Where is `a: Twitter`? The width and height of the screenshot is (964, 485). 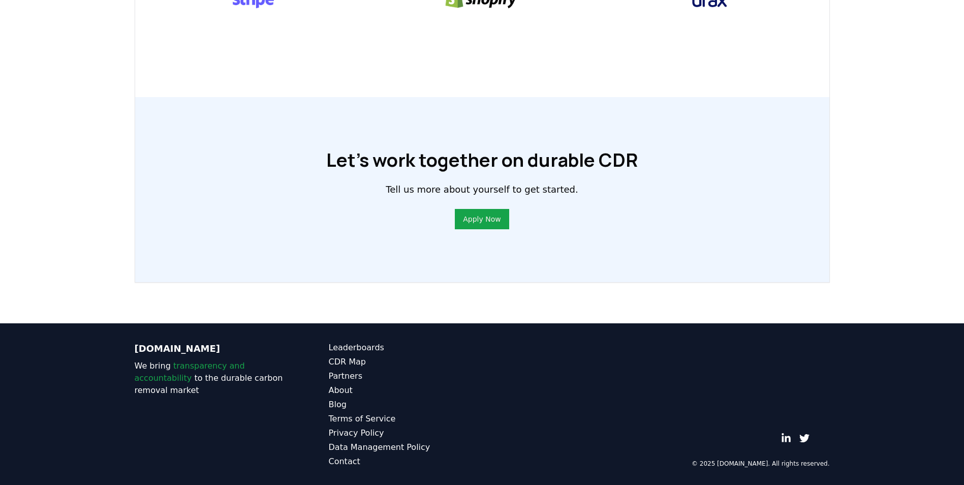 a: Twitter is located at coordinates (804, 438).